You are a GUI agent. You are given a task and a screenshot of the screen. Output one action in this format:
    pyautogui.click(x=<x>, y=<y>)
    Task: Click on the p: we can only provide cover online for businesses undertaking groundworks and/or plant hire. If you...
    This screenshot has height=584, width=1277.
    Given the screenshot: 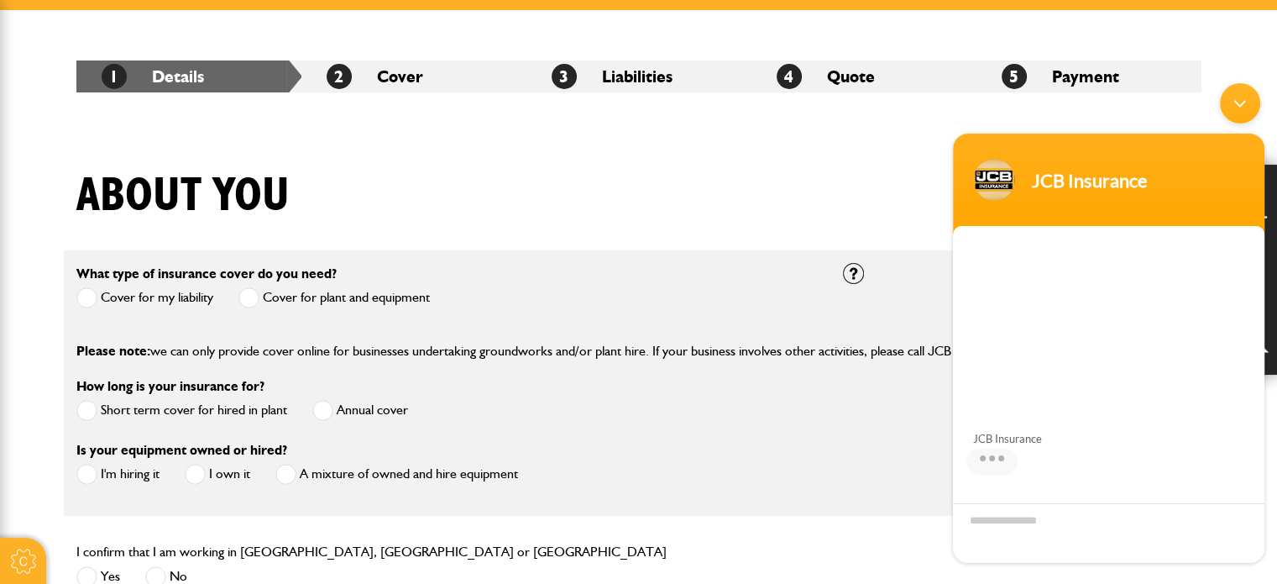 What is the action you would take?
    pyautogui.click(x=639, y=351)
    